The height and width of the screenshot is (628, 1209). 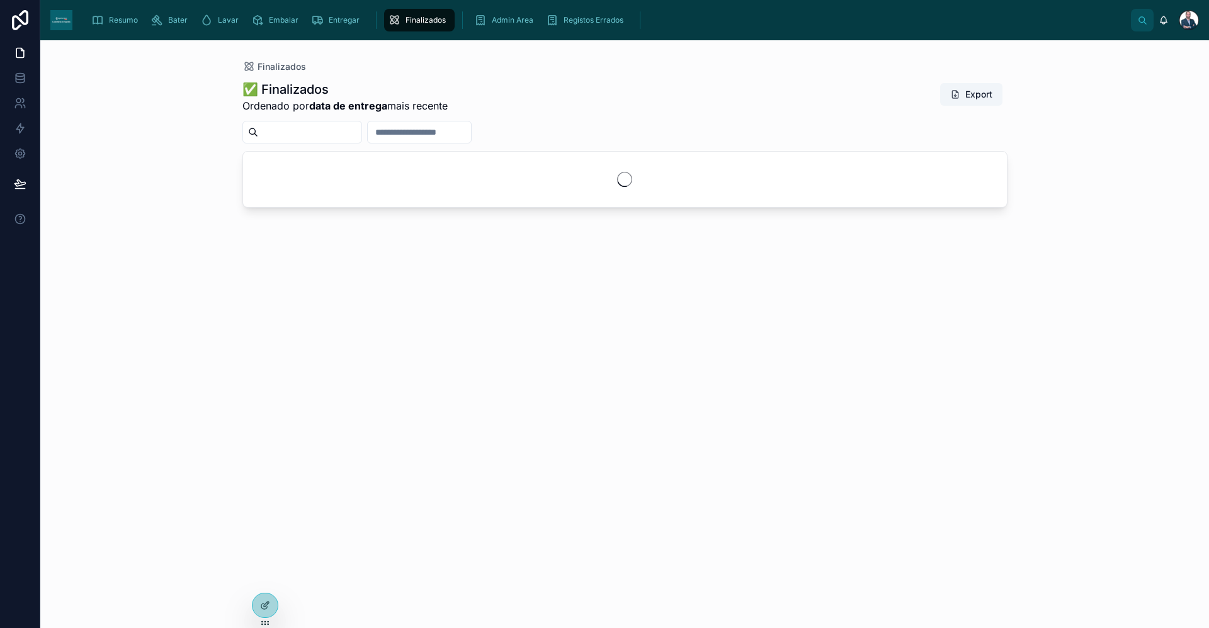 I want to click on a: Admin Area, so click(x=506, y=20).